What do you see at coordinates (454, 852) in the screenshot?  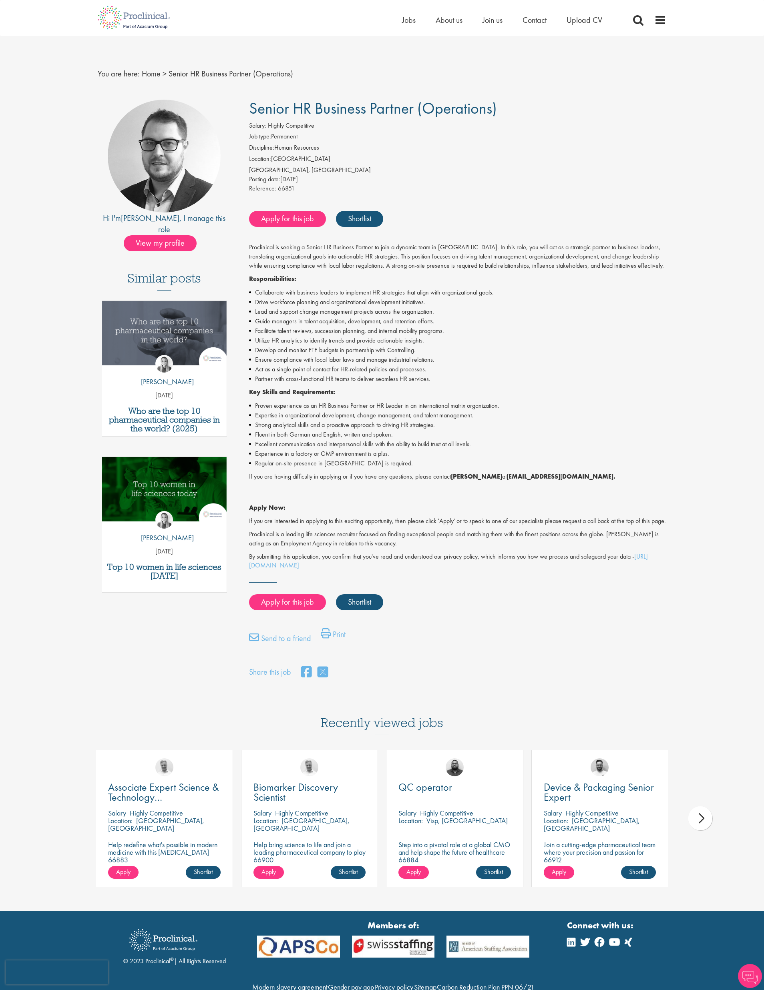 I see `p: Step into a pivotal role at a global CMO and help shape the future of healthcare manufacturing.` at bounding box center [454, 852].